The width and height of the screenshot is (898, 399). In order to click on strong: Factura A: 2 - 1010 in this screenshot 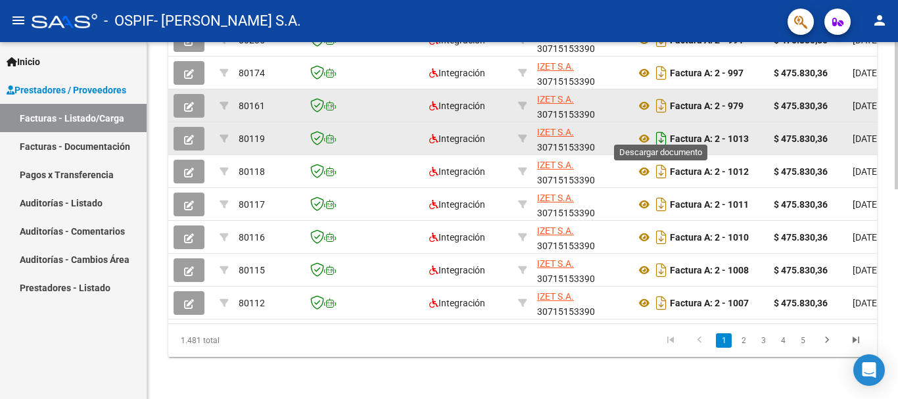, I will do `click(709, 237)`.